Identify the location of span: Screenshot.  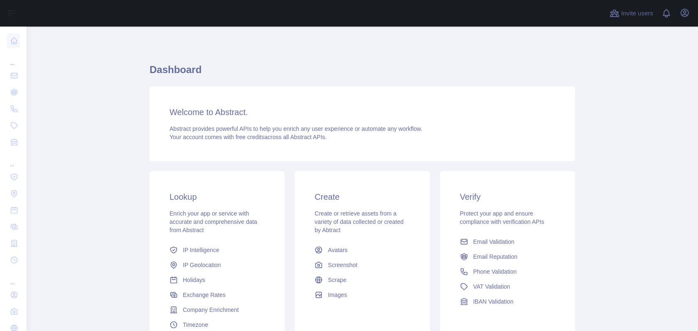
(342, 265).